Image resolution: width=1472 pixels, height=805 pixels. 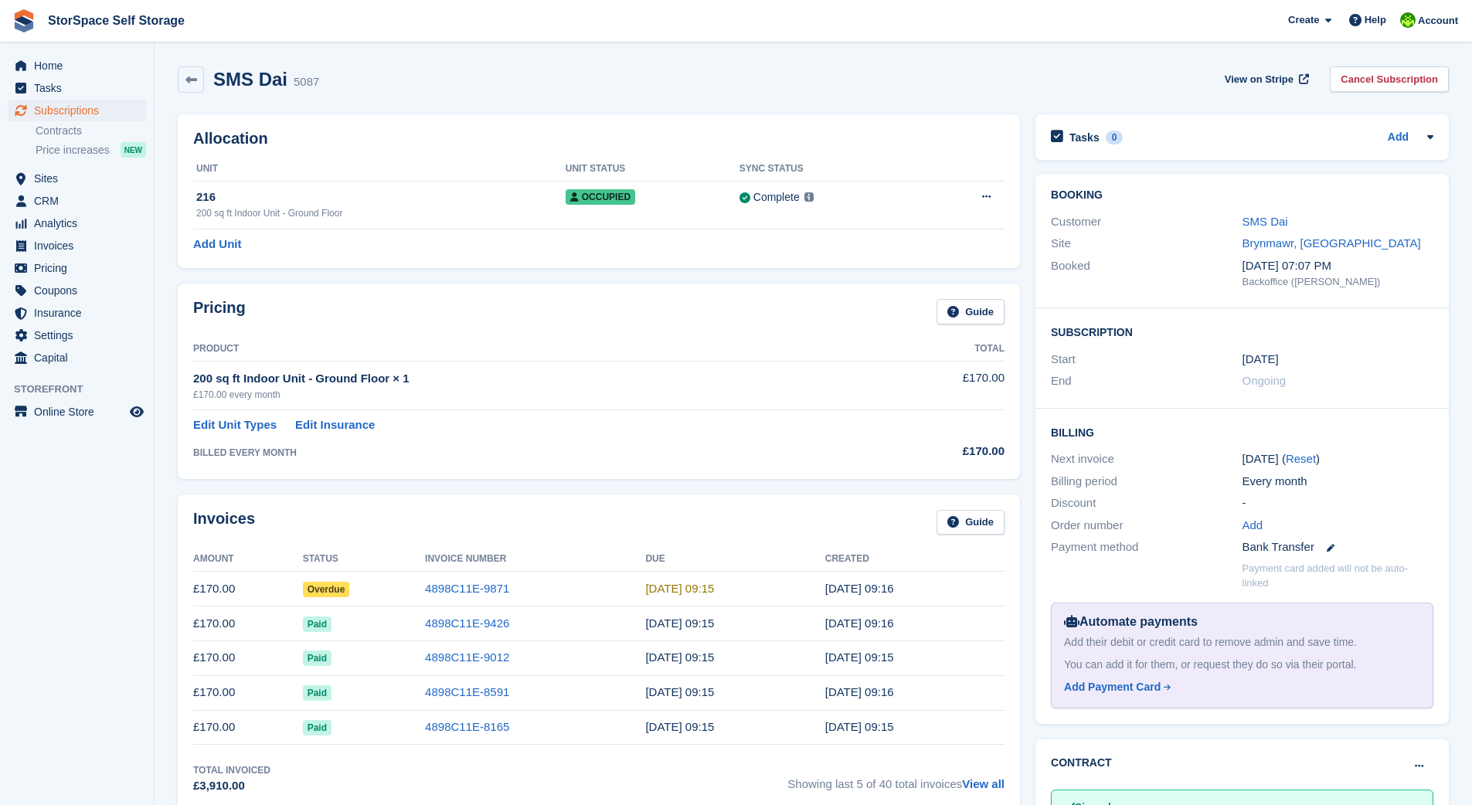 I want to click on a: 4898C11E-9012, so click(x=467, y=657).